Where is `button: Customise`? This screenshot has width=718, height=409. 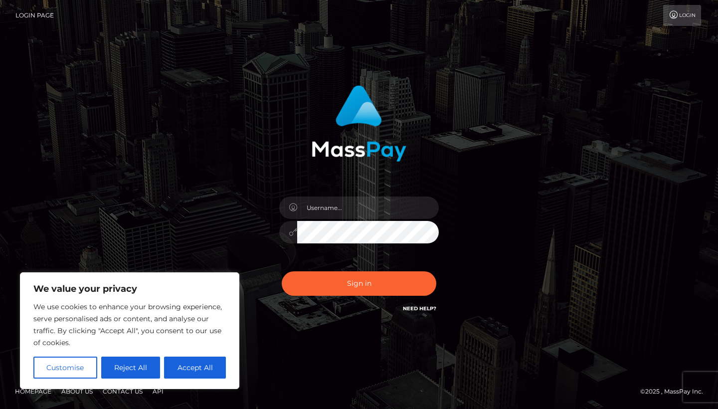 button: Customise is located at coordinates (65, 367).